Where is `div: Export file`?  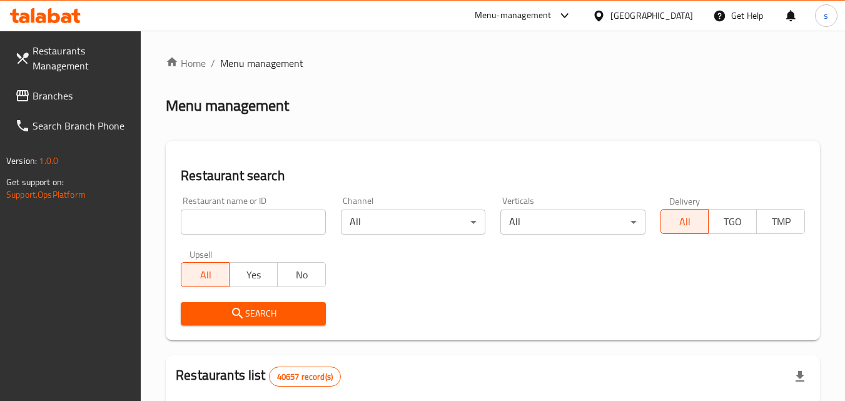 div: Export file is located at coordinates (800, 376).